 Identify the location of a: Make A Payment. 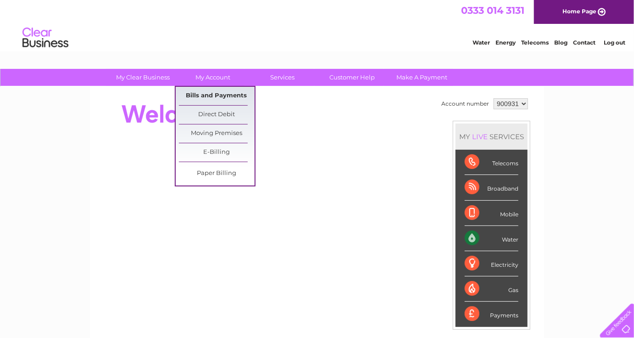
(422, 77).